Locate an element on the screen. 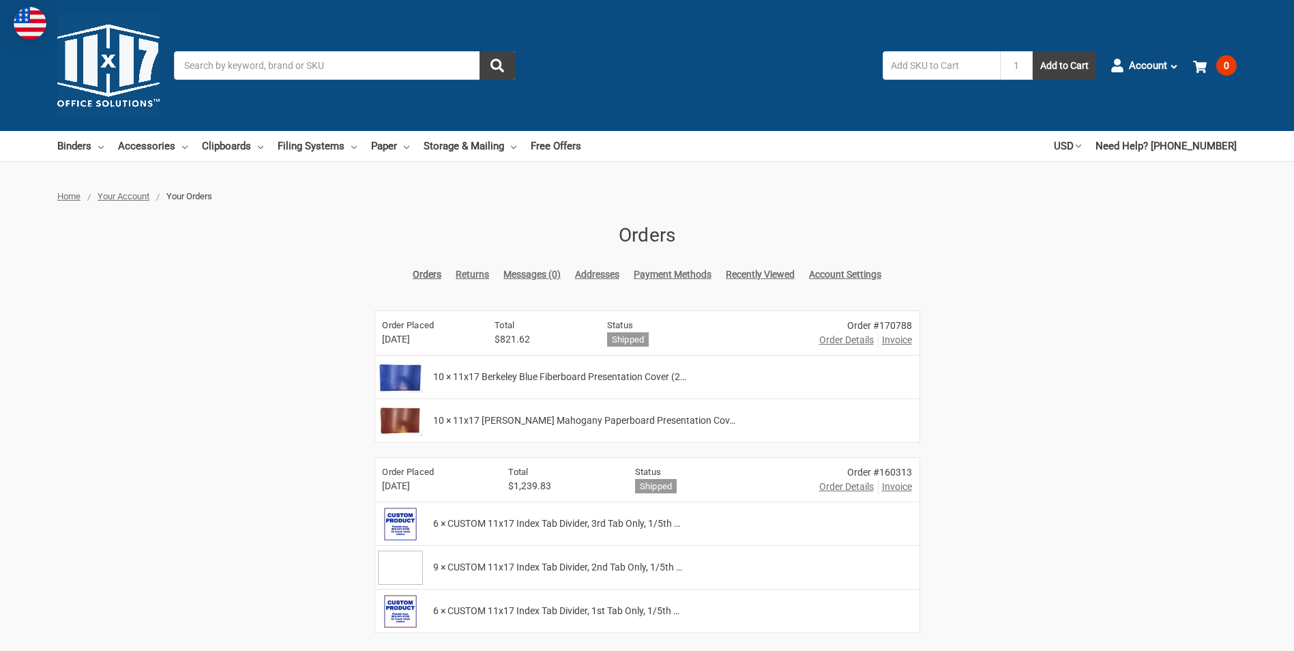 The height and width of the screenshot is (651, 1294). span: $821.62 is located at coordinates (540, 339).